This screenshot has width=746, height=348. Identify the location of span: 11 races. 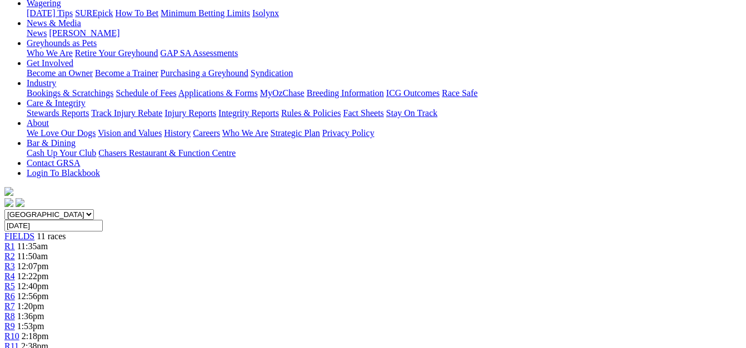
(51, 236).